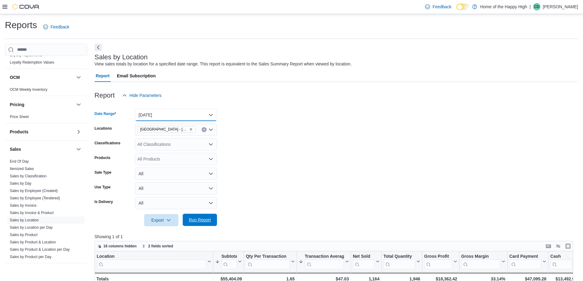 The height and width of the screenshot is (281, 583). I want to click on a: Sales by Employee (Created), so click(34, 191).